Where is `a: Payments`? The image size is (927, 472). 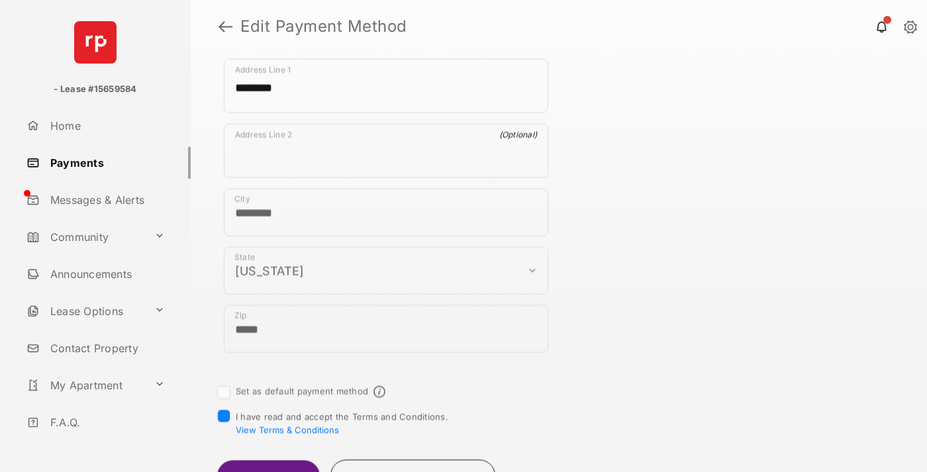 a: Payments is located at coordinates (106, 163).